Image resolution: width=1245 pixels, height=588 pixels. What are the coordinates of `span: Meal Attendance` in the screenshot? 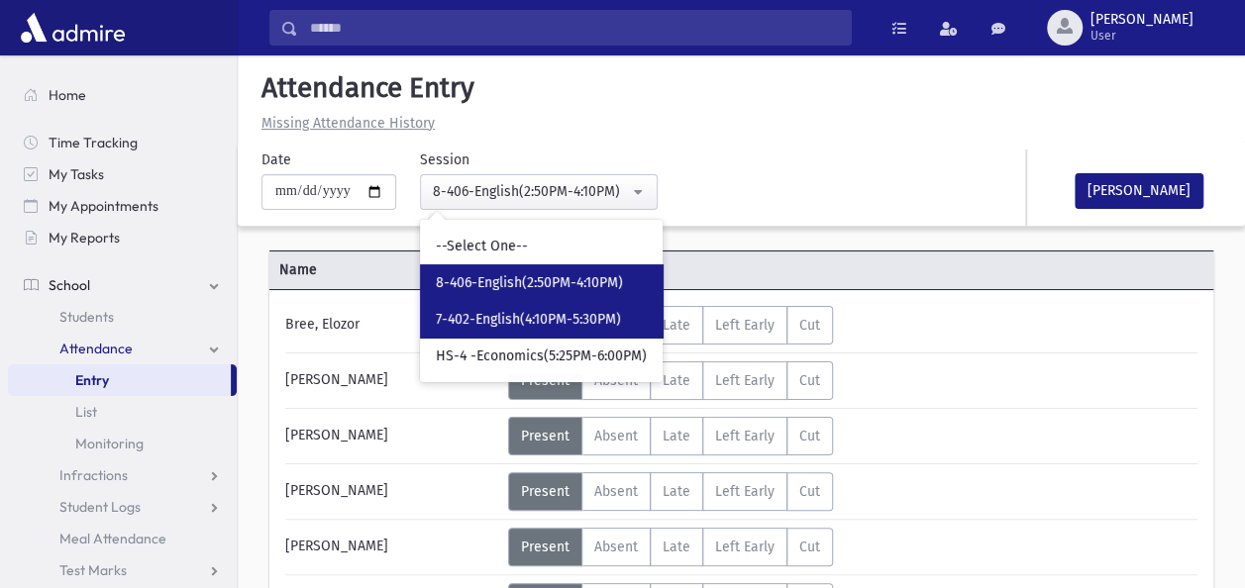 It's located at (113, 539).